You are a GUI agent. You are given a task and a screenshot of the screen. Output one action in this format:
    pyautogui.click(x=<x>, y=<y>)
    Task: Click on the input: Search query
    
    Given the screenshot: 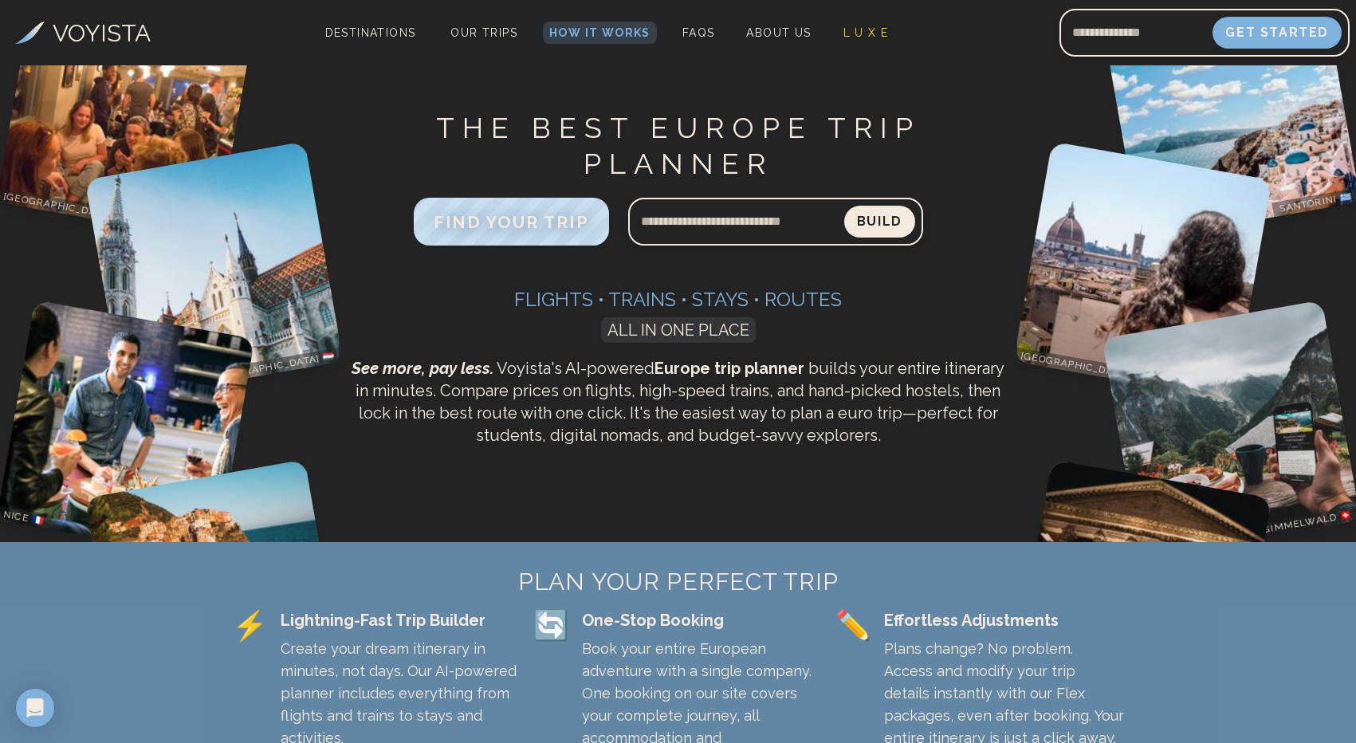 What is the action you would take?
    pyautogui.click(x=736, y=222)
    